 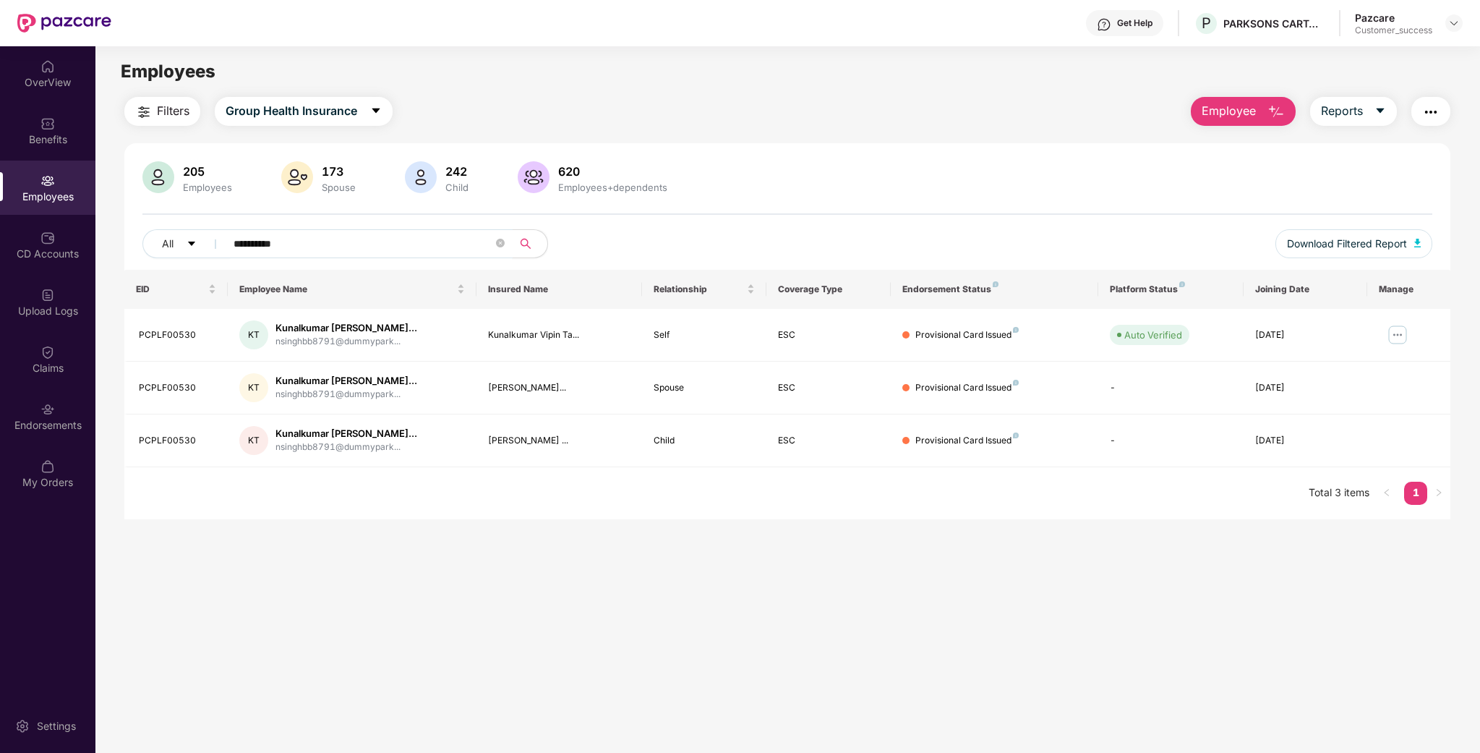 I want to click on img: svg+xml;base64,PHN2ZyBpZD0iRHJvcGRvd24tMzJ4MzIiIHhtbG5zPSJodHRwOi8vd3d3LnczLm9yZy8yMDAwL3N2ZyIgd2..., so click(x=1454, y=23).